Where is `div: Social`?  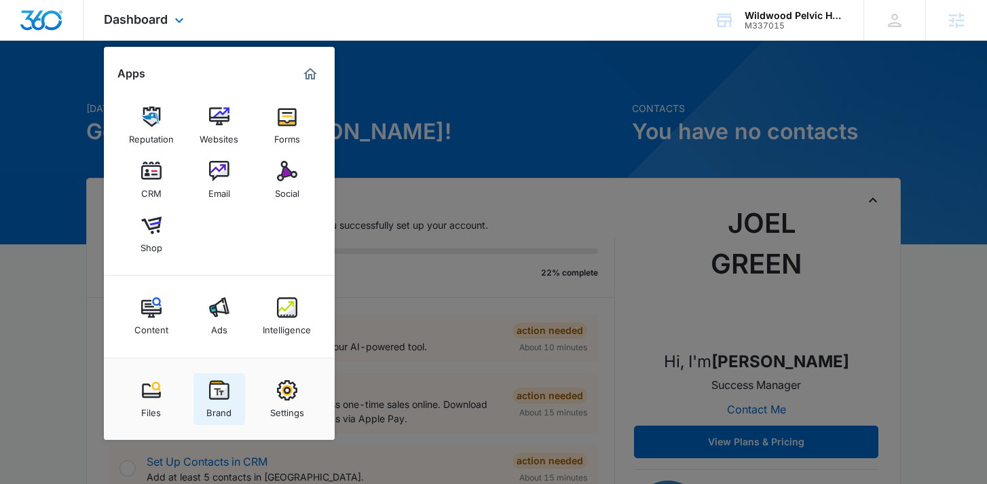
div: Social is located at coordinates (287, 190).